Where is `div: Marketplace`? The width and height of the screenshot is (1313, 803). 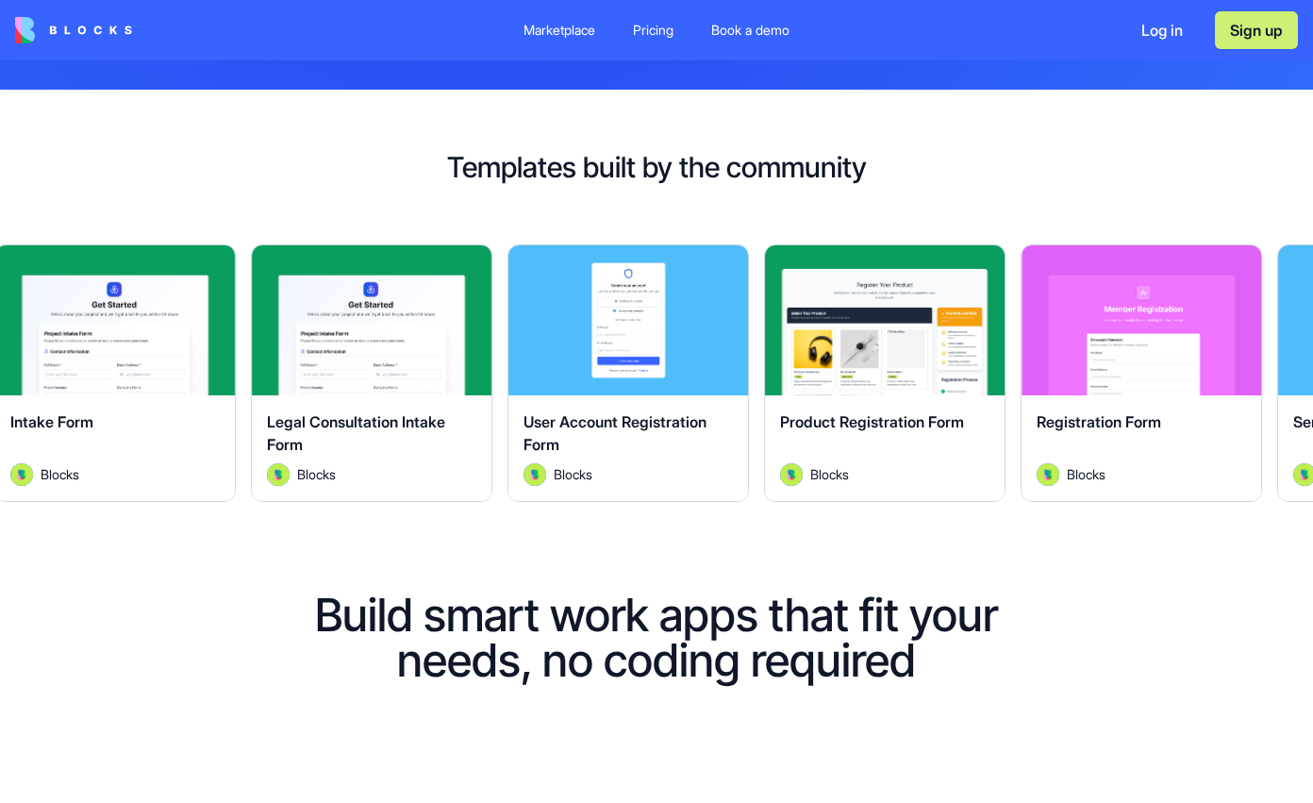
div: Marketplace is located at coordinates (559, 30).